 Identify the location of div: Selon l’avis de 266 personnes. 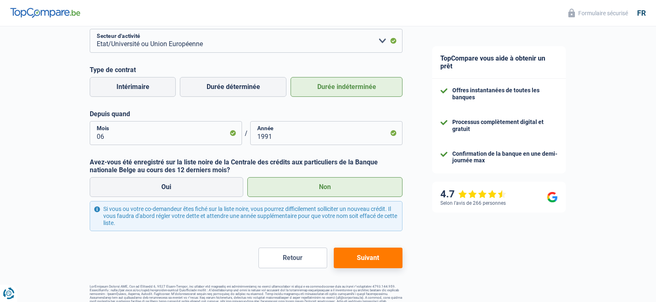
(473, 203).